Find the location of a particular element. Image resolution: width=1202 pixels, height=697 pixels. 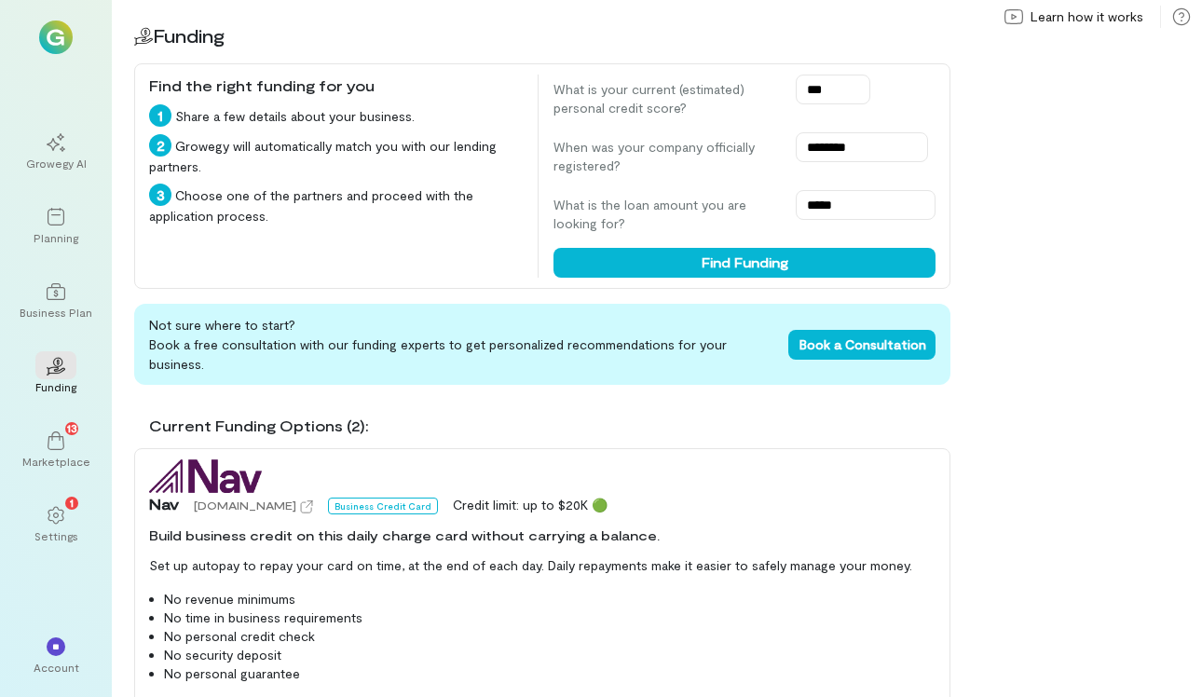

div: Growegy will automatically match you with our lending partners. is located at coordinates (336, 155).